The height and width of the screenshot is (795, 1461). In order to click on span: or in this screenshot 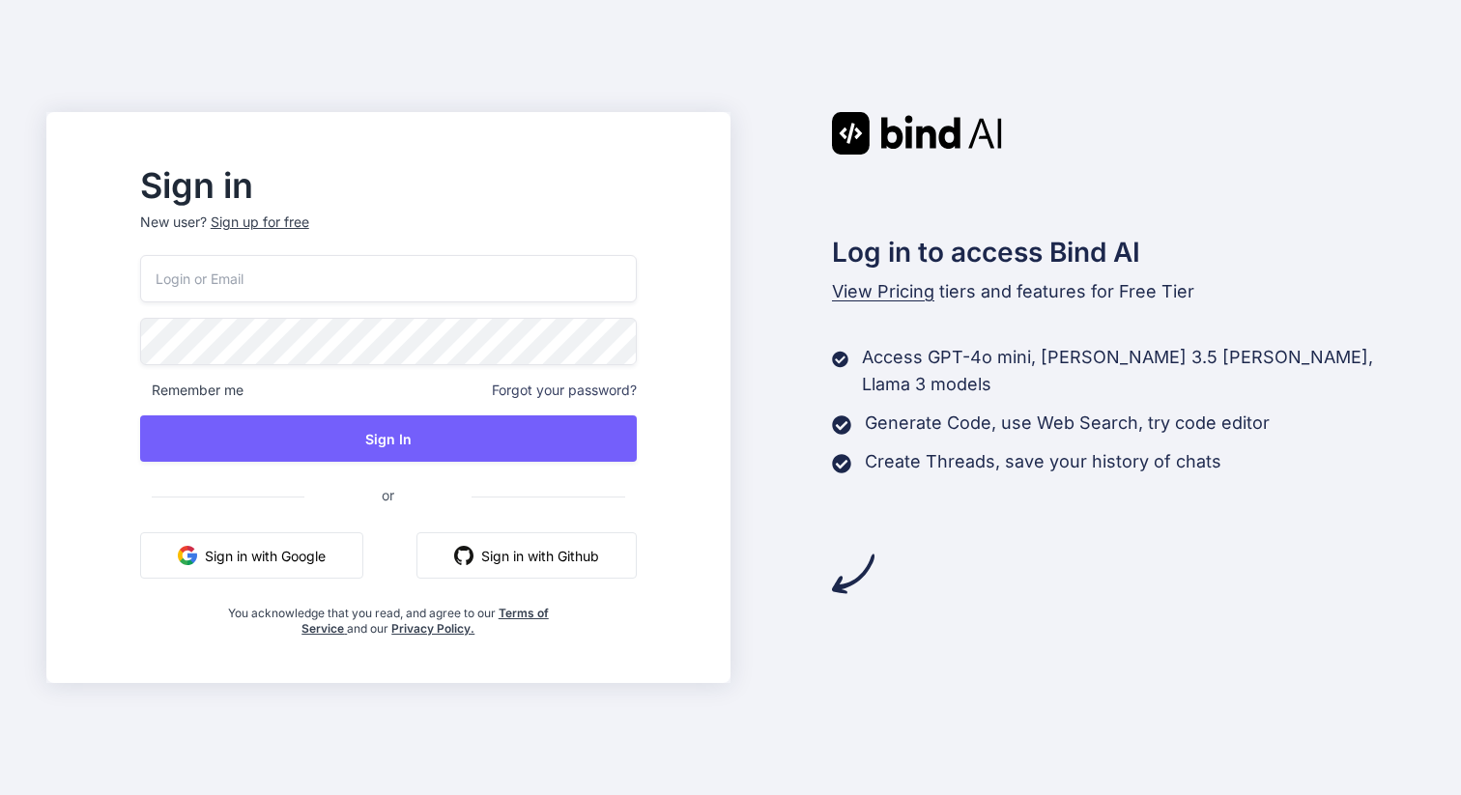, I will do `click(388, 495)`.